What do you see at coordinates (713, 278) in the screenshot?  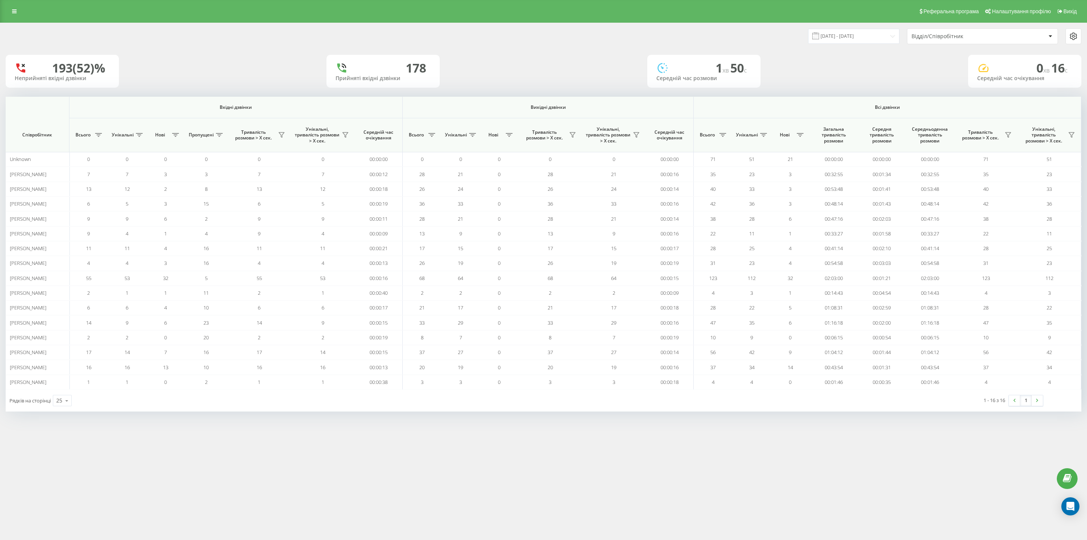 I see `span: 123` at bounding box center [713, 278].